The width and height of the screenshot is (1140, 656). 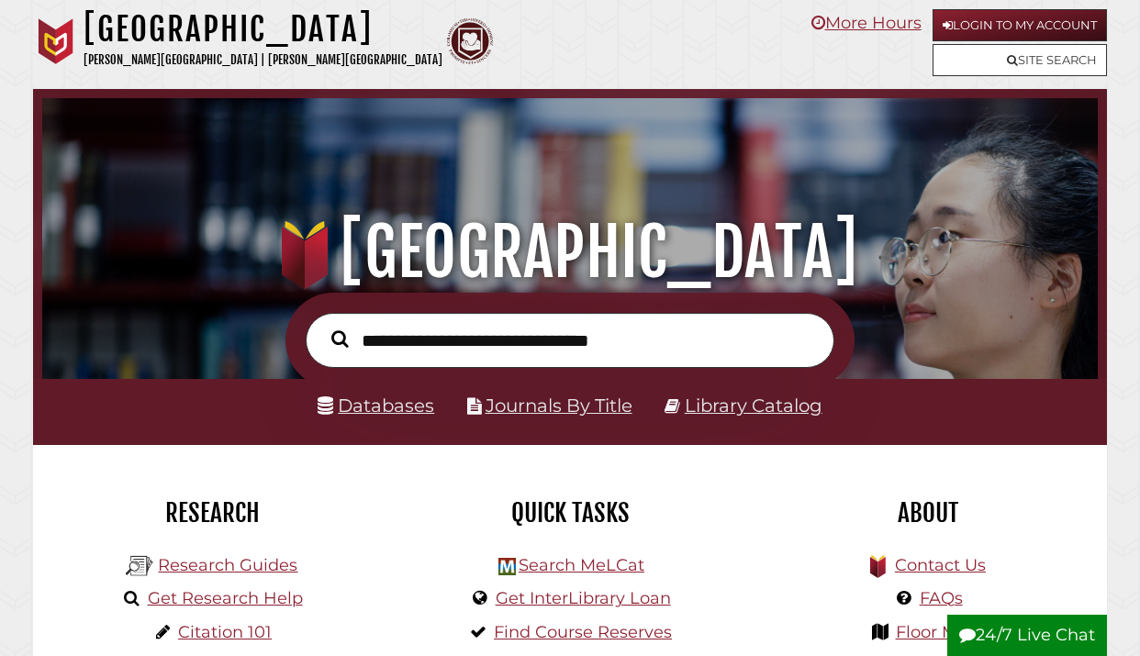 I want to click on button: Search, so click(x=340, y=339).